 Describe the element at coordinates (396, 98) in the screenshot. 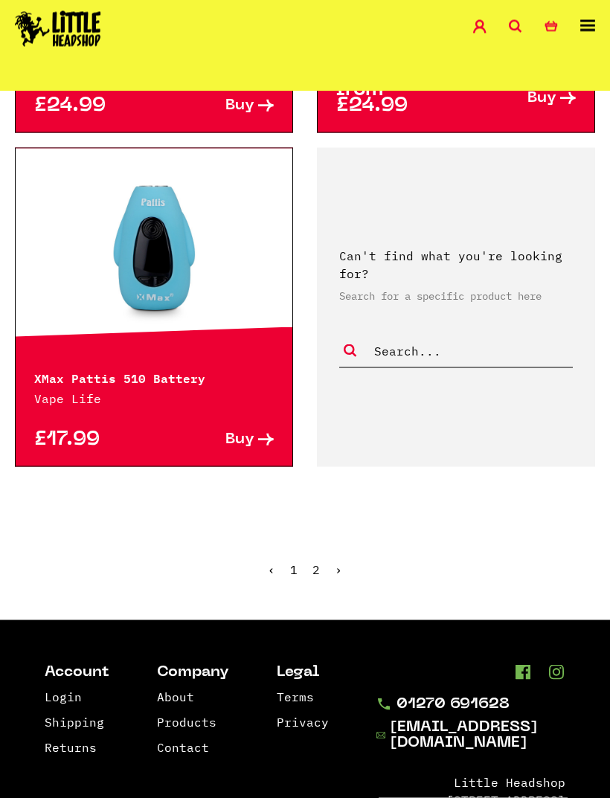

I see `p: from £24.99` at that location.